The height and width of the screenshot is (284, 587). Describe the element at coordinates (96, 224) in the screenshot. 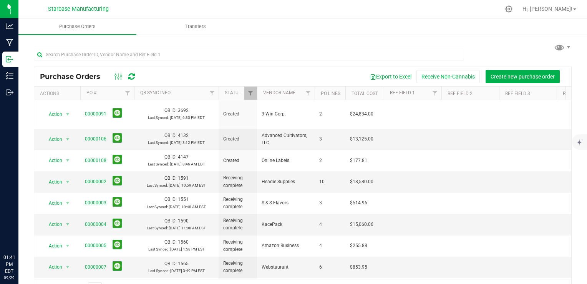

I see `a: 00000004` at that location.